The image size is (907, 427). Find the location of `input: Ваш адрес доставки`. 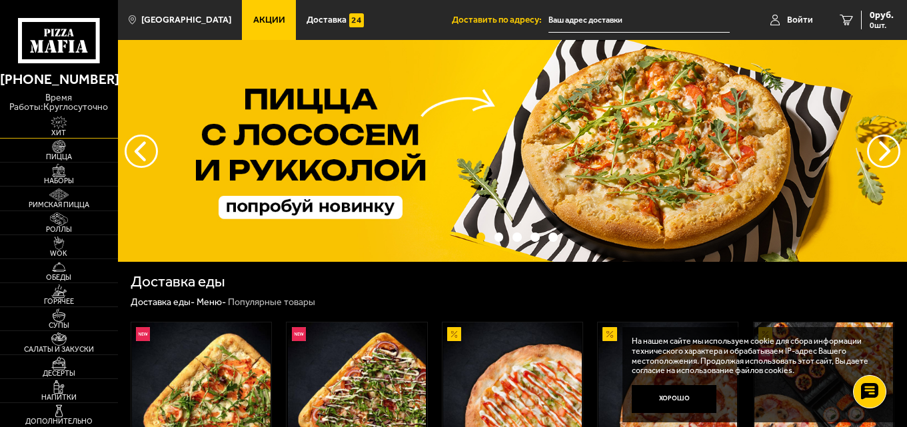

input: Ваш адрес доставки is located at coordinates (639, 20).